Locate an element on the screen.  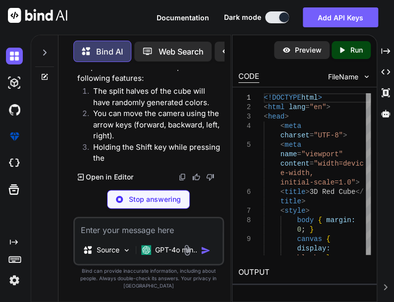
p: GPT-4o min.. is located at coordinates (176, 250).